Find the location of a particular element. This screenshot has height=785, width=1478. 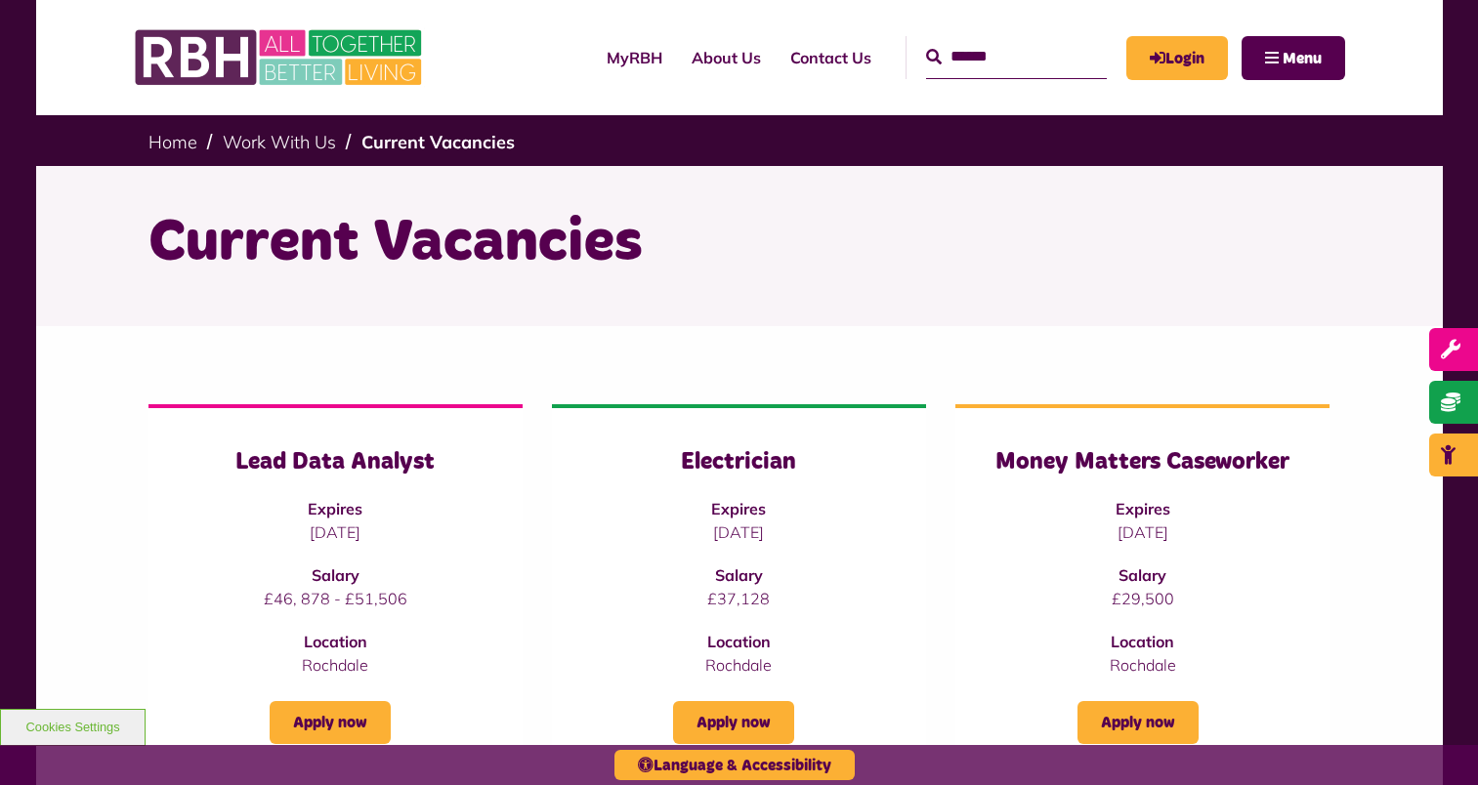

h3: Electrician is located at coordinates (739, 462).